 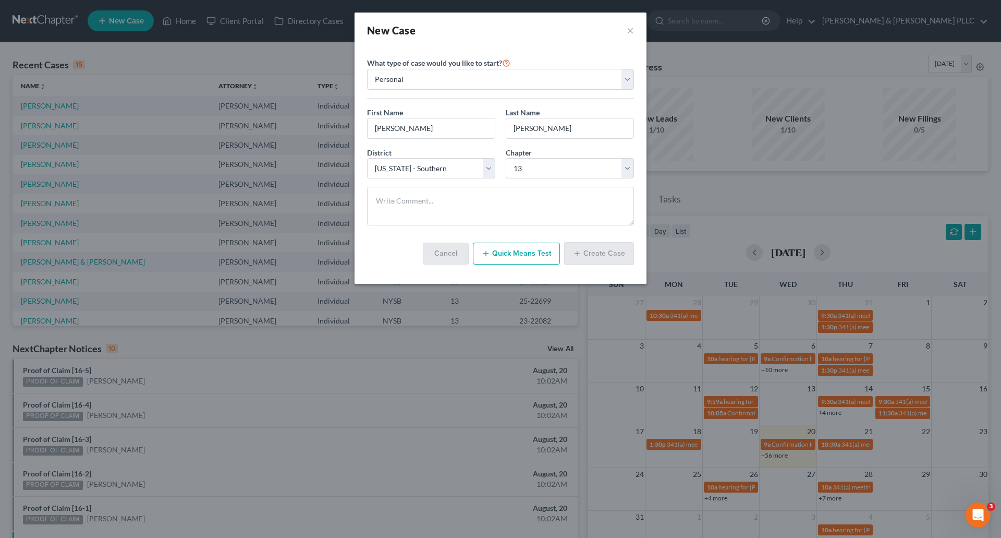 What do you see at coordinates (379, 152) in the screenshot?
I see `span: District` at bounding box center [379, 152].